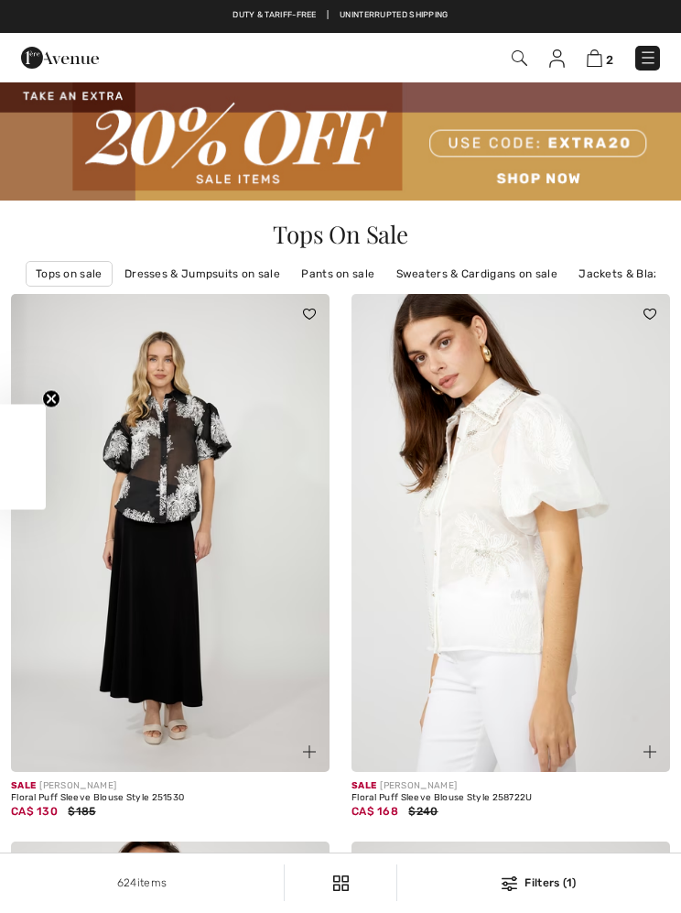  Describe the element at coordinates (170, 798) in the screenshot. I see `div: Floral Puff Sleeve Blouse Style 251530` at that location.